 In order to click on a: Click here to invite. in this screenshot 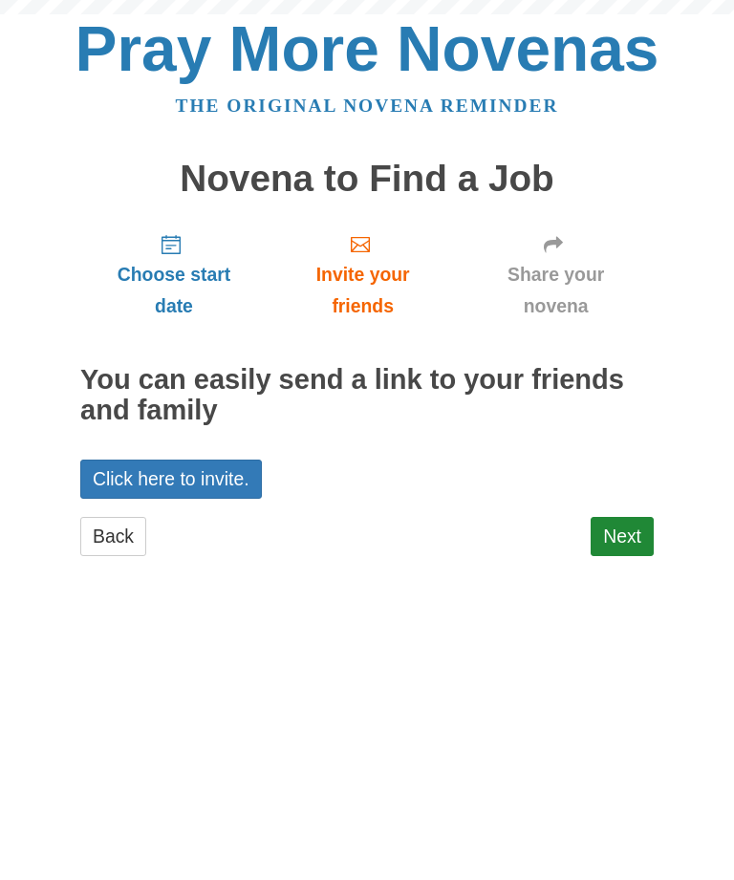, I will do `click(171, 479)`.